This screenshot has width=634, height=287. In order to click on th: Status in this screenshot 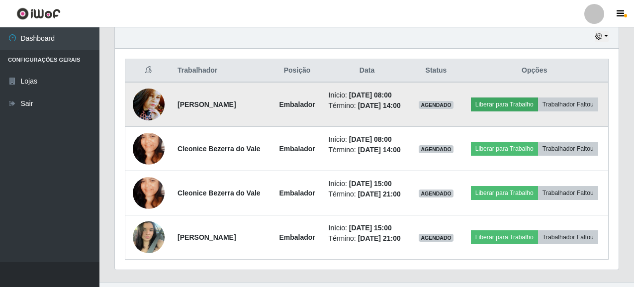, I will do `click(436, 71)`.